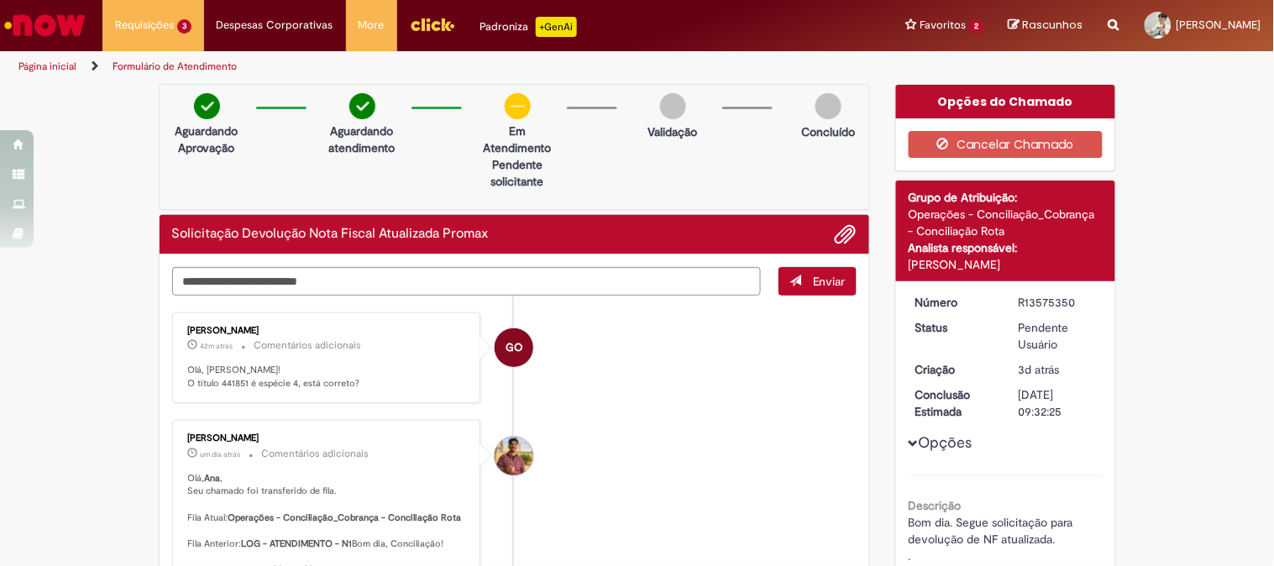  I want to click on span: 3, so click(184, 26).